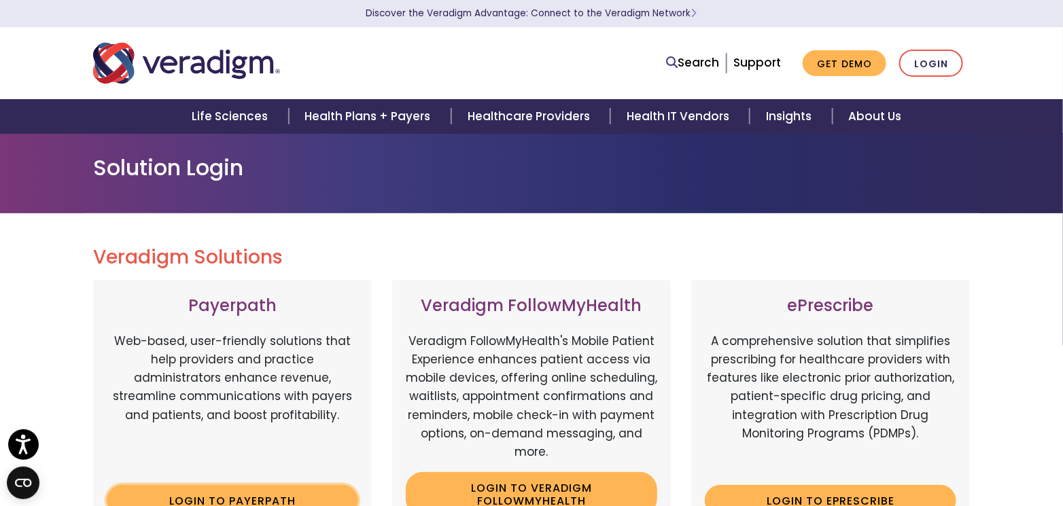  I want to click on a: Login, so click(931, 63).